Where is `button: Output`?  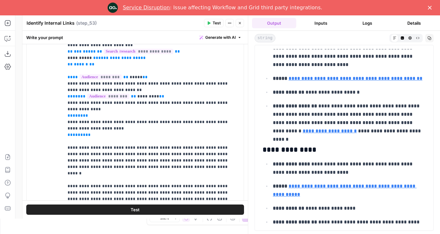 button: Output is located at coordinates (274, 23).